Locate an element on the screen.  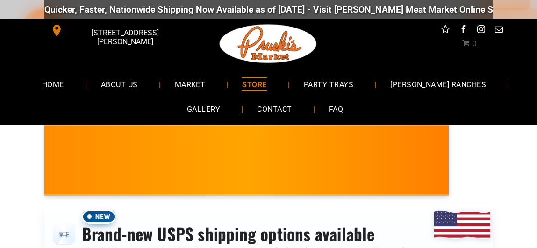
a: ABOUT US is located at coordinates (119, 84).